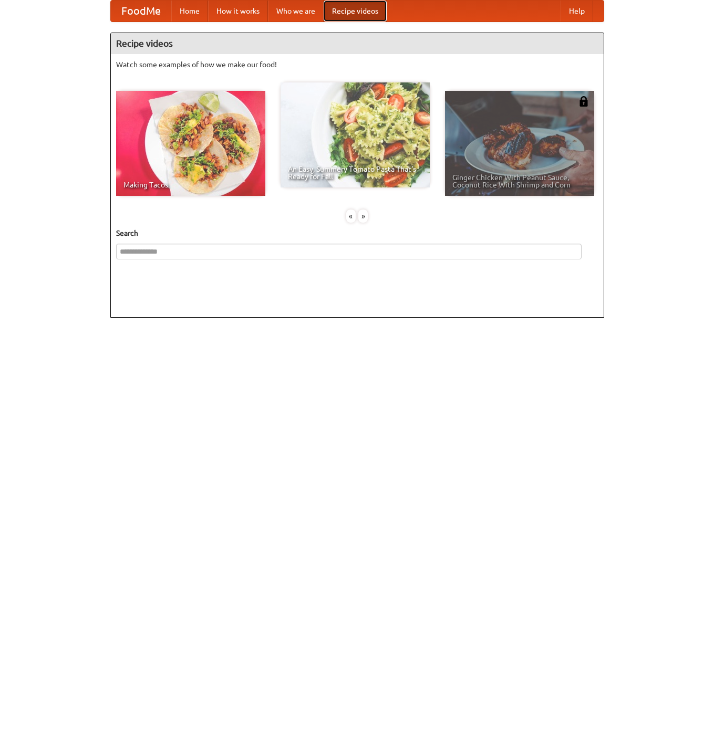 This screenshot has height=743, width=714. What do you see at coordinates (190, 11) in the screenshot?
I see `a: Home` at bounding box center [190, 11].